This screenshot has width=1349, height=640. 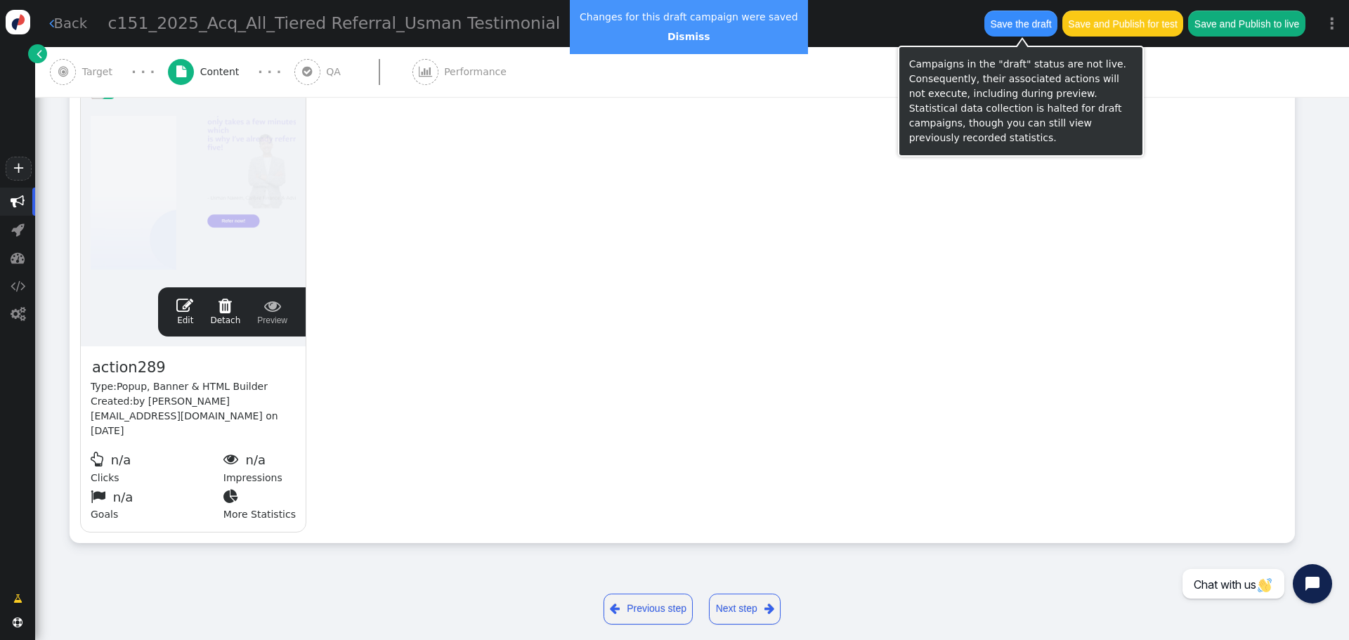 I want to click on a: Back, so click(x=68, y=23).